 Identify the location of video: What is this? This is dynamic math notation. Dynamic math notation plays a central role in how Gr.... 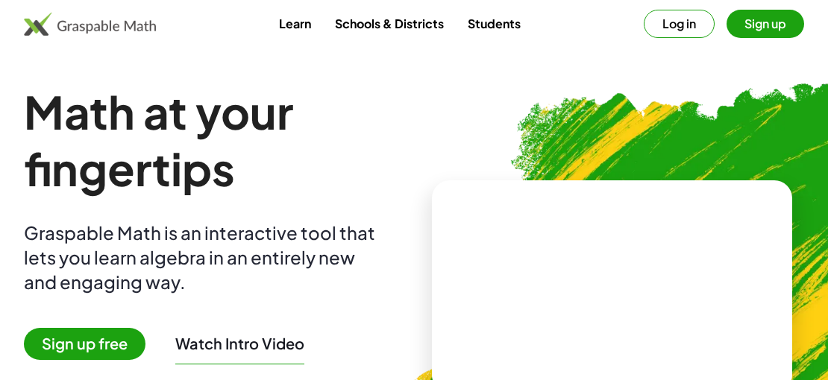
(612, 287).